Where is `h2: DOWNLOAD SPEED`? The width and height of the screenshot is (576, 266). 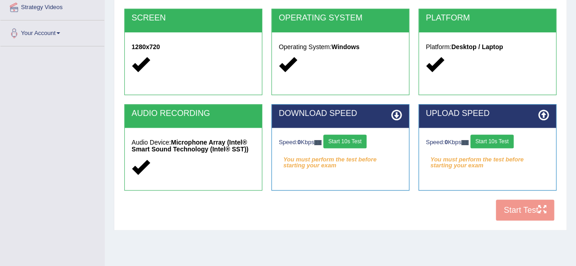
h2: DOWNLOAD SPEED is located at coordinates (340, 114).